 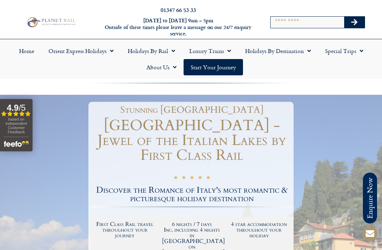 I want to click on a: Start your Journey, so click(x=213, y=67).